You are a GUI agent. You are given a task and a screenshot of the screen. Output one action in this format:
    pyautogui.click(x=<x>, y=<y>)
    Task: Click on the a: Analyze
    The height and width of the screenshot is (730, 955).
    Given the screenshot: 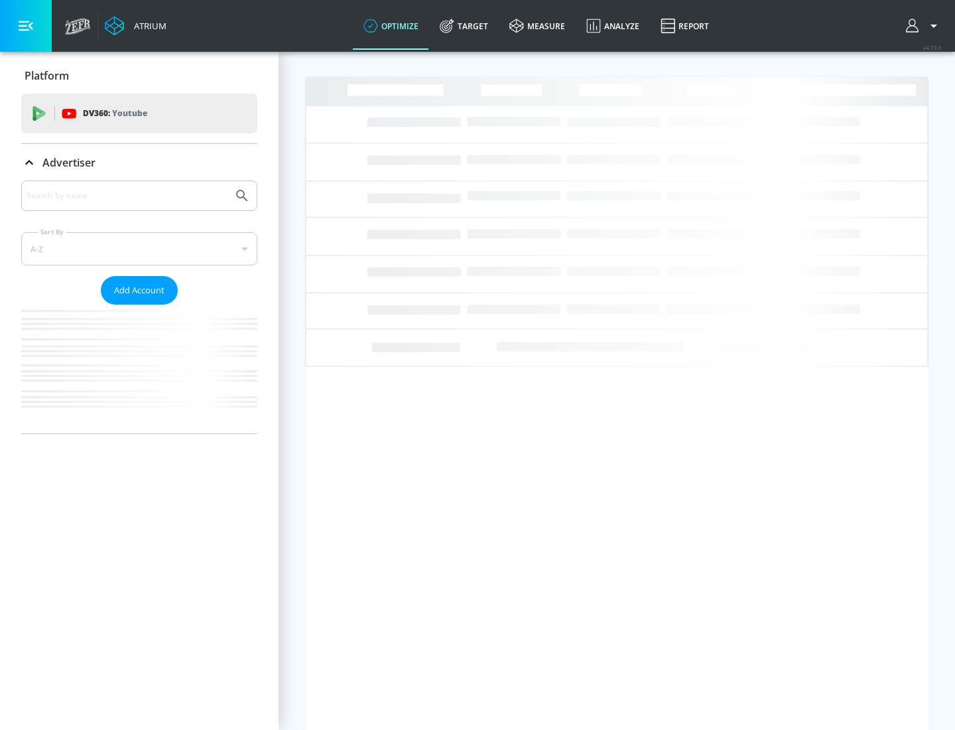 What is the action you would take?
    pyautogui.click(x=613, y=26)
    